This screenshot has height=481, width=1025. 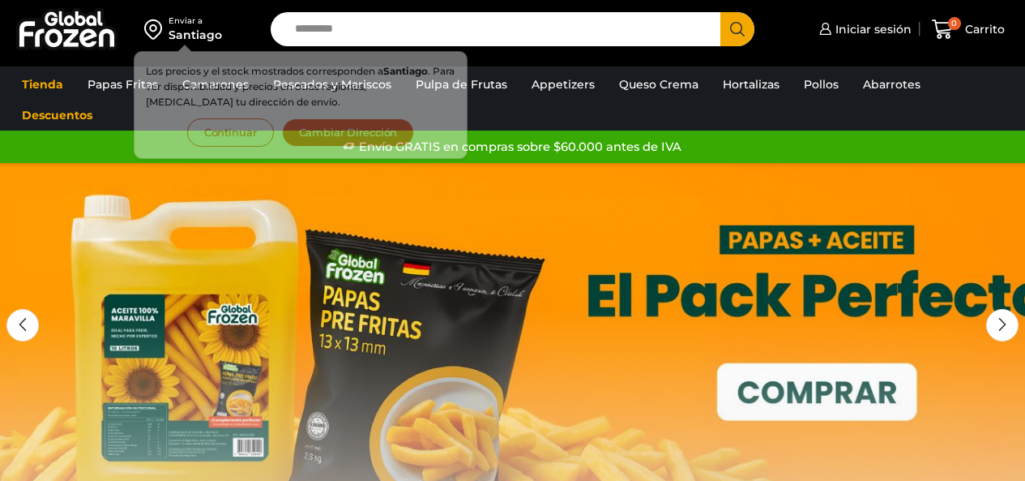 What do you see at coordinates (348, 132) in the screenshot?
I see `button: Cambiar Dirección` at bounding box center [348, 132].